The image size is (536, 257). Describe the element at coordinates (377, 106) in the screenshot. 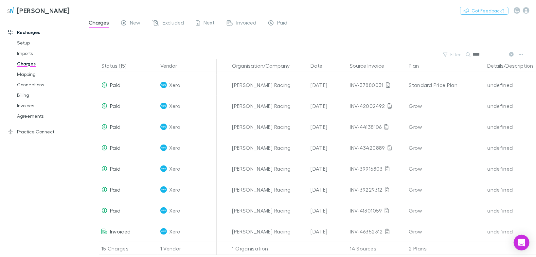

I see `div: INV-42002492` at that location.